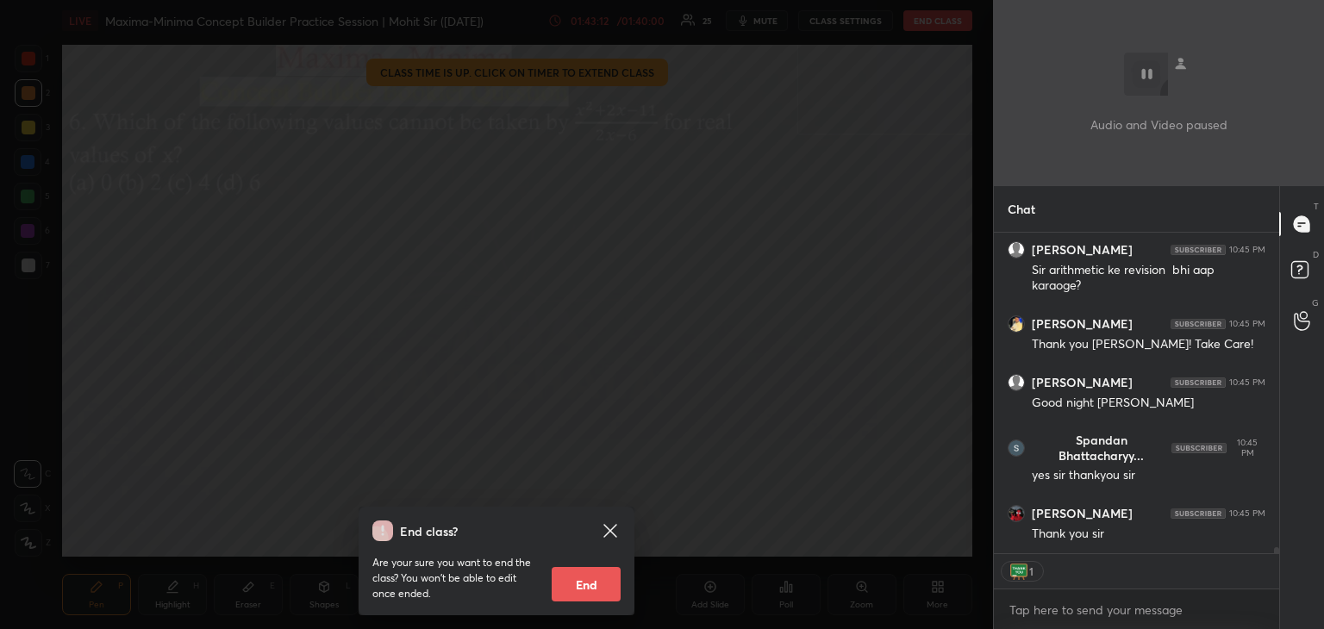 Image resolution: width=1324 pixels, height=629 pixels. I want to click on img: thank_you.png, so click(1019, 571).